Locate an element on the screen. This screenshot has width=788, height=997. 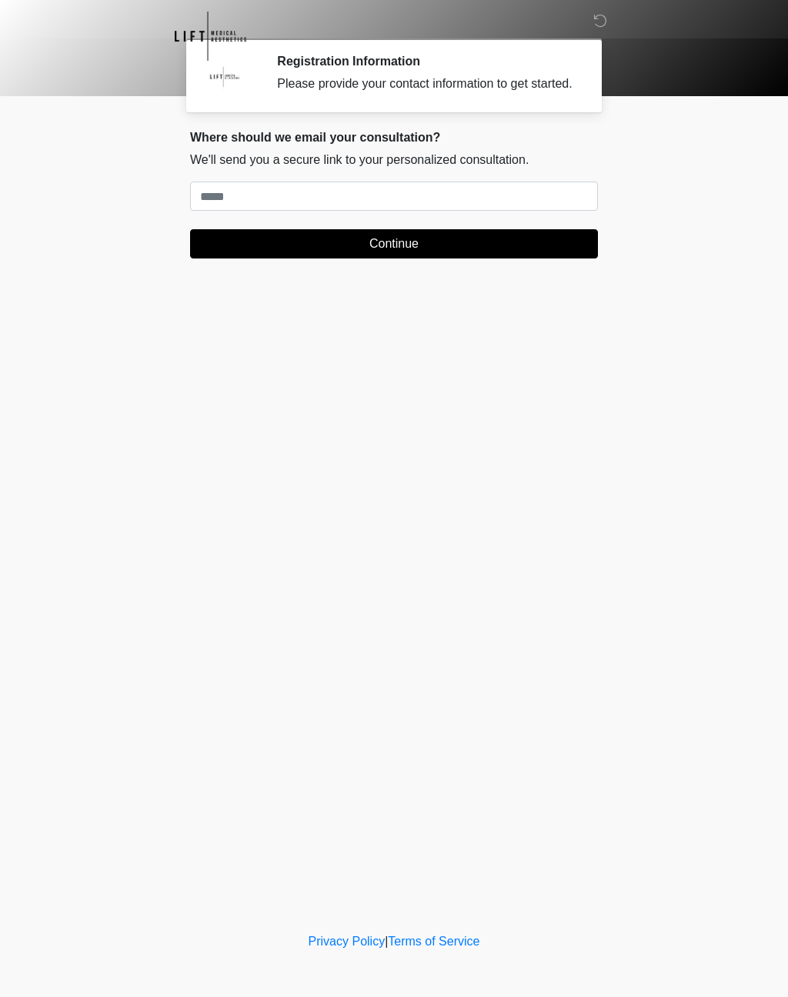
img: Agent Avatar is located at coordinates (225, 77).